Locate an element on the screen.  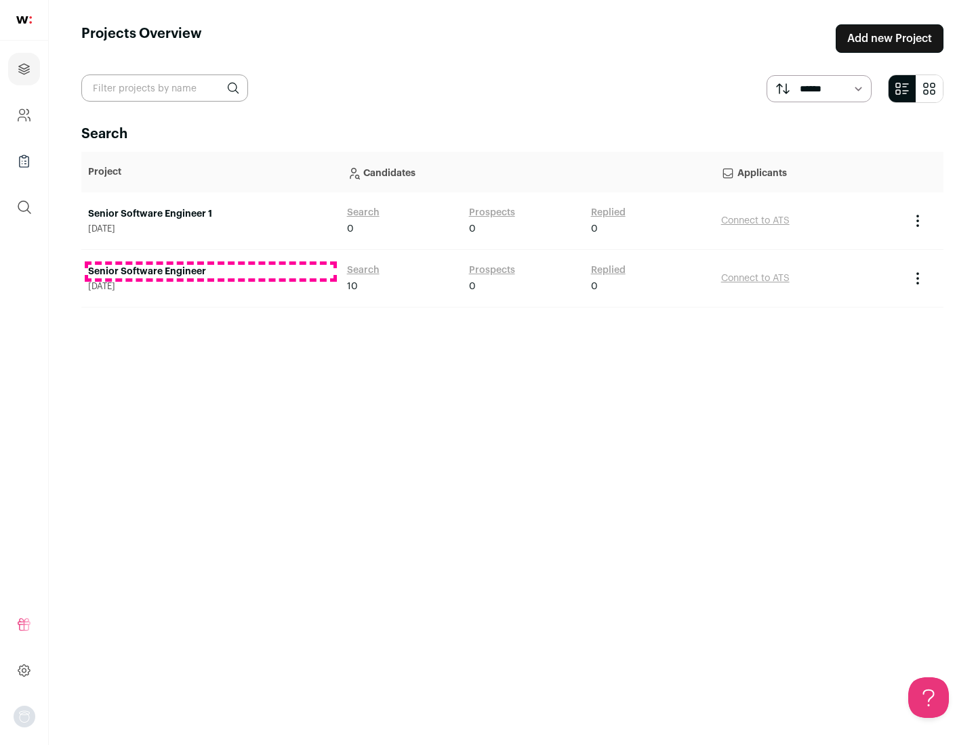
a: Company and ATS Settings is located at coordinates (24, 115).